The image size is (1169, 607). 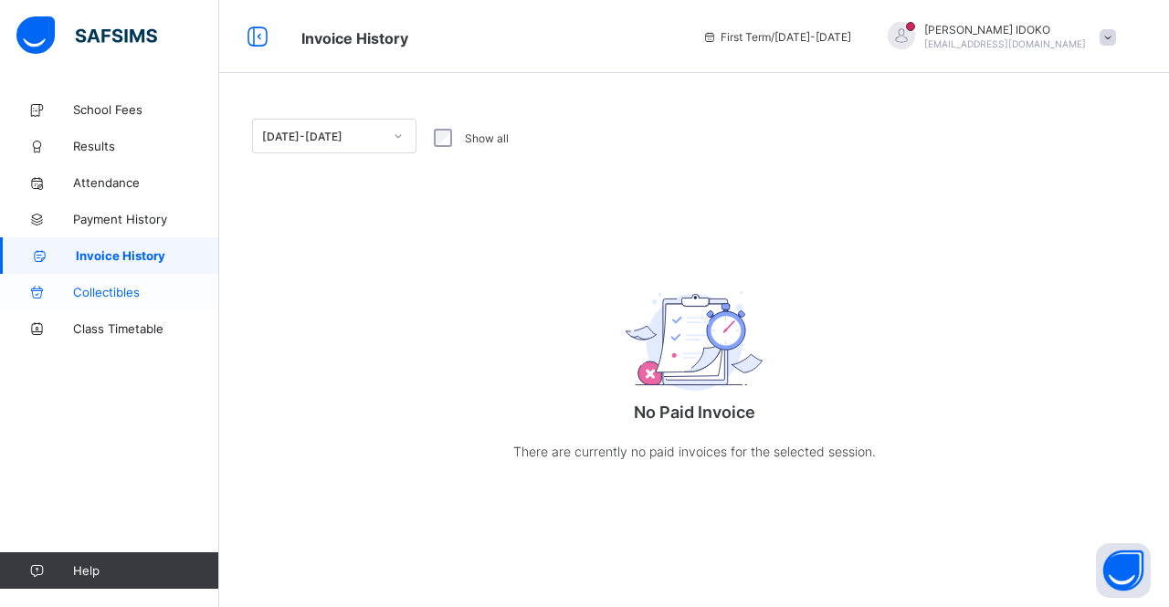 What do you see at coordinates (146, 146) in the screenshot?
I see `span: Results` at bounding box center [146, 146].